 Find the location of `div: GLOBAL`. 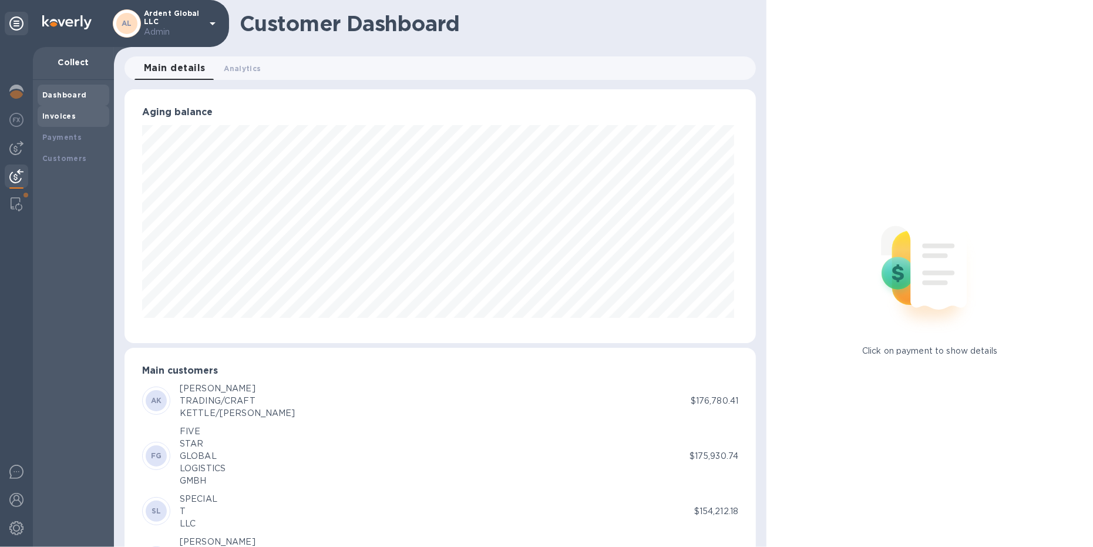

div: GLOBAL is located at coordinates (203, 456).